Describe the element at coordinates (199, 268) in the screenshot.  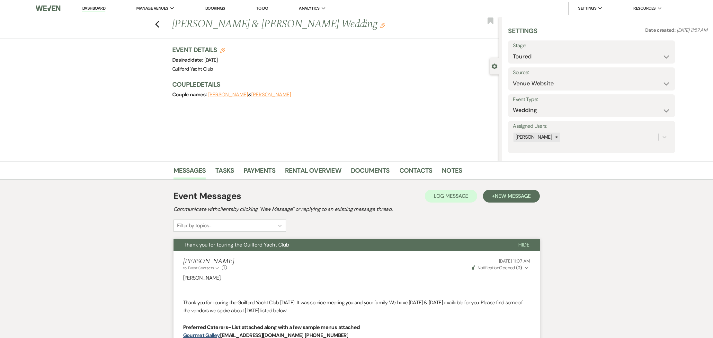
I see `span: to: Event Contacts` at that location.